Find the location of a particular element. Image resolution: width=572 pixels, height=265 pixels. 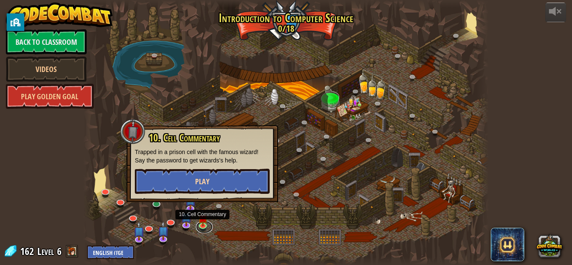

span: 10. Cell Commentary is located at coordinates (184, 138).